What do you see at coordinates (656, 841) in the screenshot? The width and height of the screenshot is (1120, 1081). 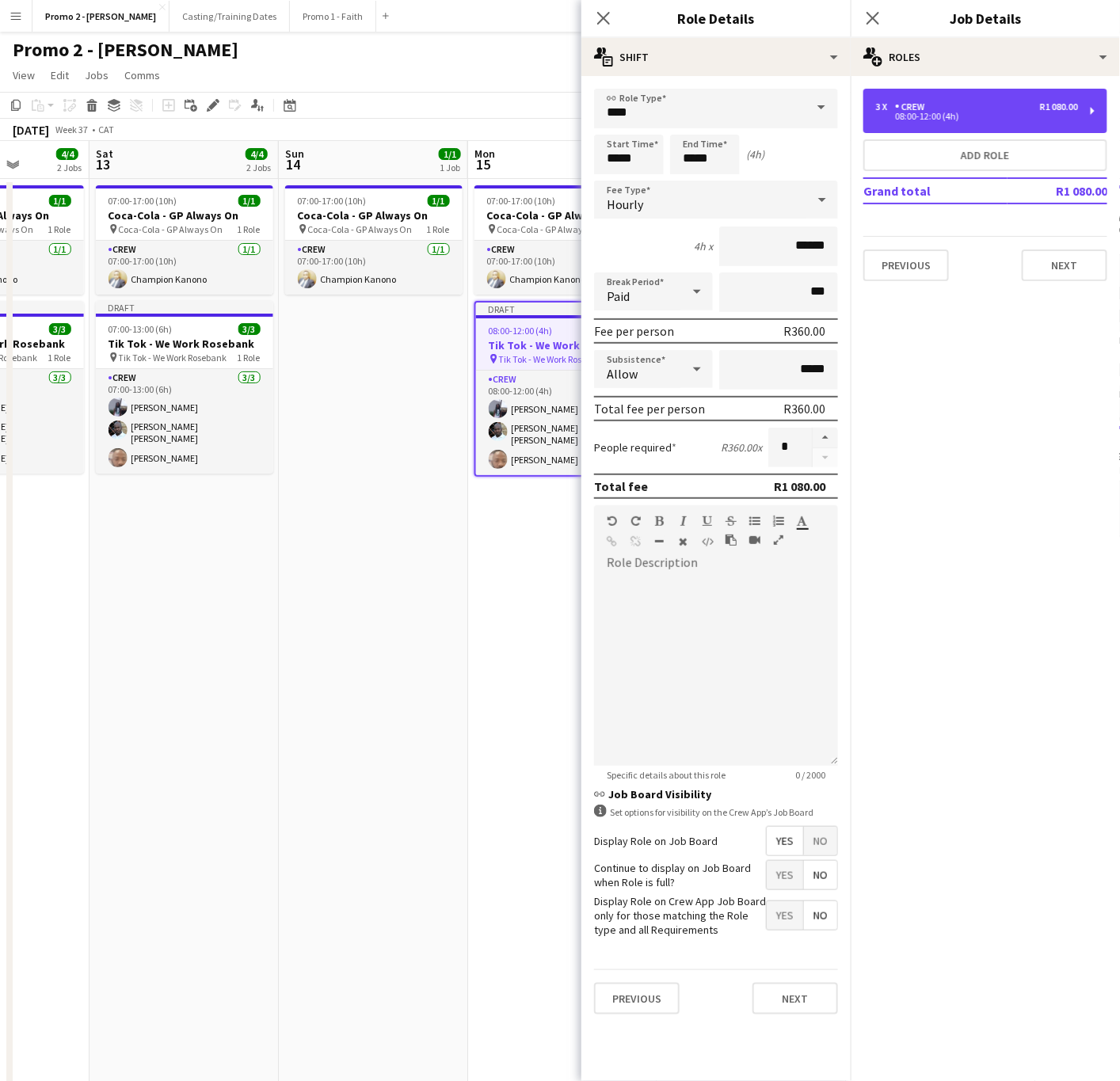 I see `label: Display Role on Job Board` at bounding box center [656, 841].